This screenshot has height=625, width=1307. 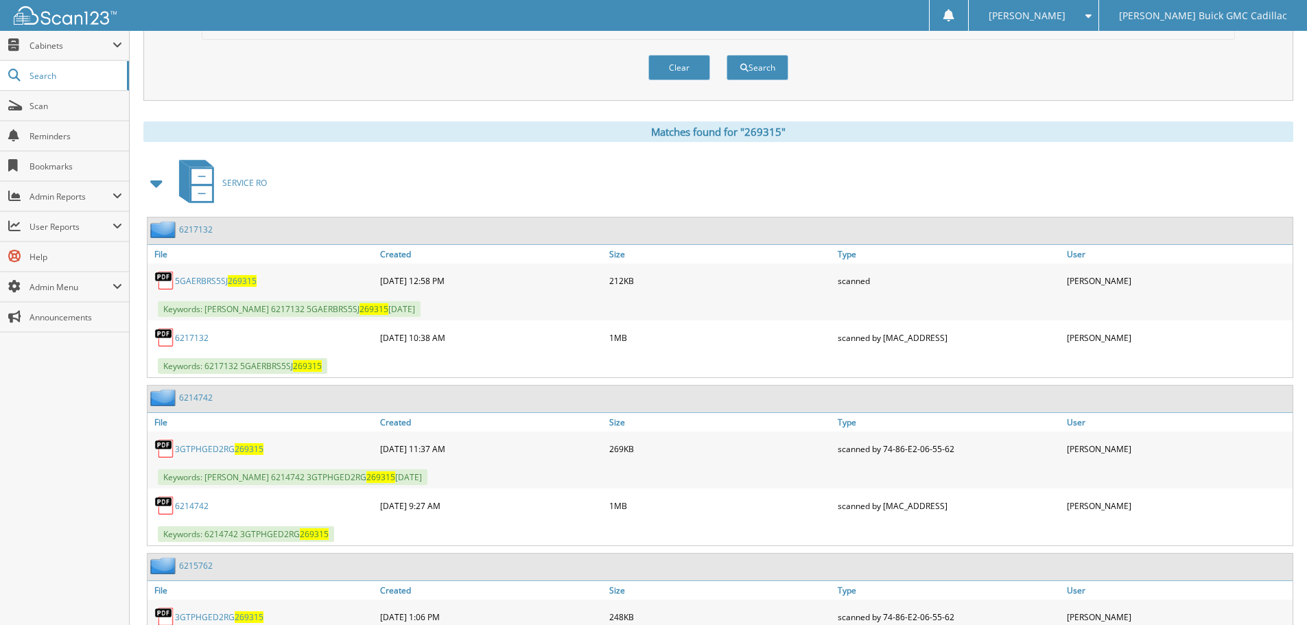 I want to click on button: Search, so click(x=758, y=67).